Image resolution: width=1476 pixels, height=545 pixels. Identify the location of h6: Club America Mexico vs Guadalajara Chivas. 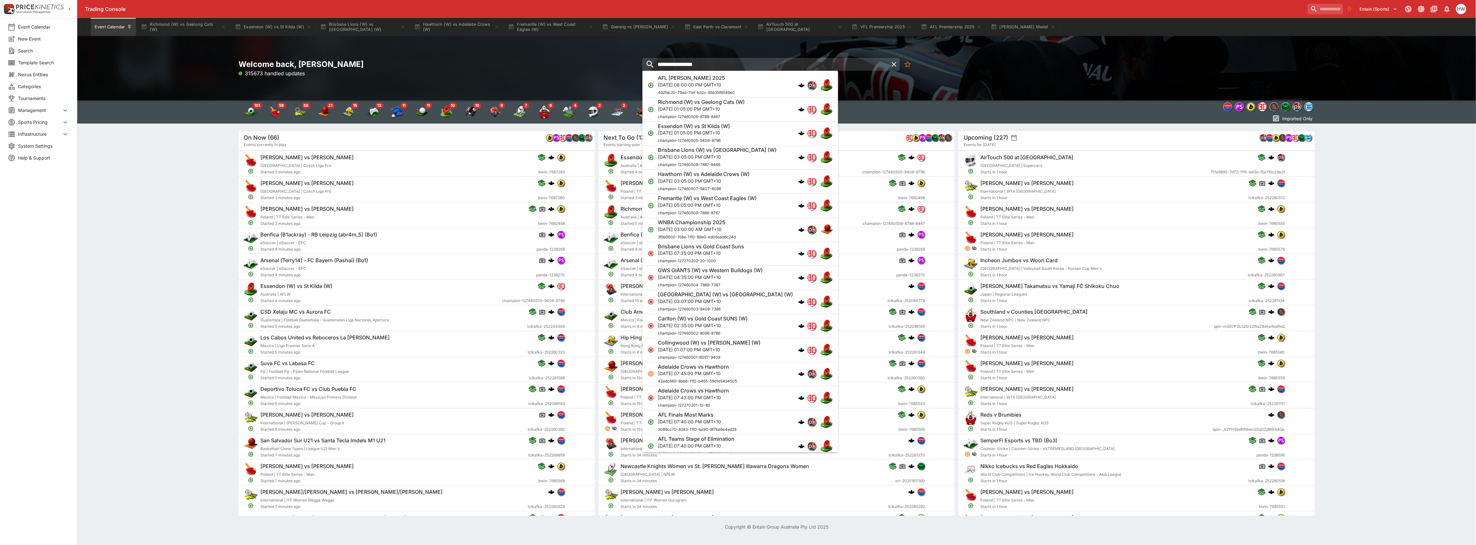
(675, 312).